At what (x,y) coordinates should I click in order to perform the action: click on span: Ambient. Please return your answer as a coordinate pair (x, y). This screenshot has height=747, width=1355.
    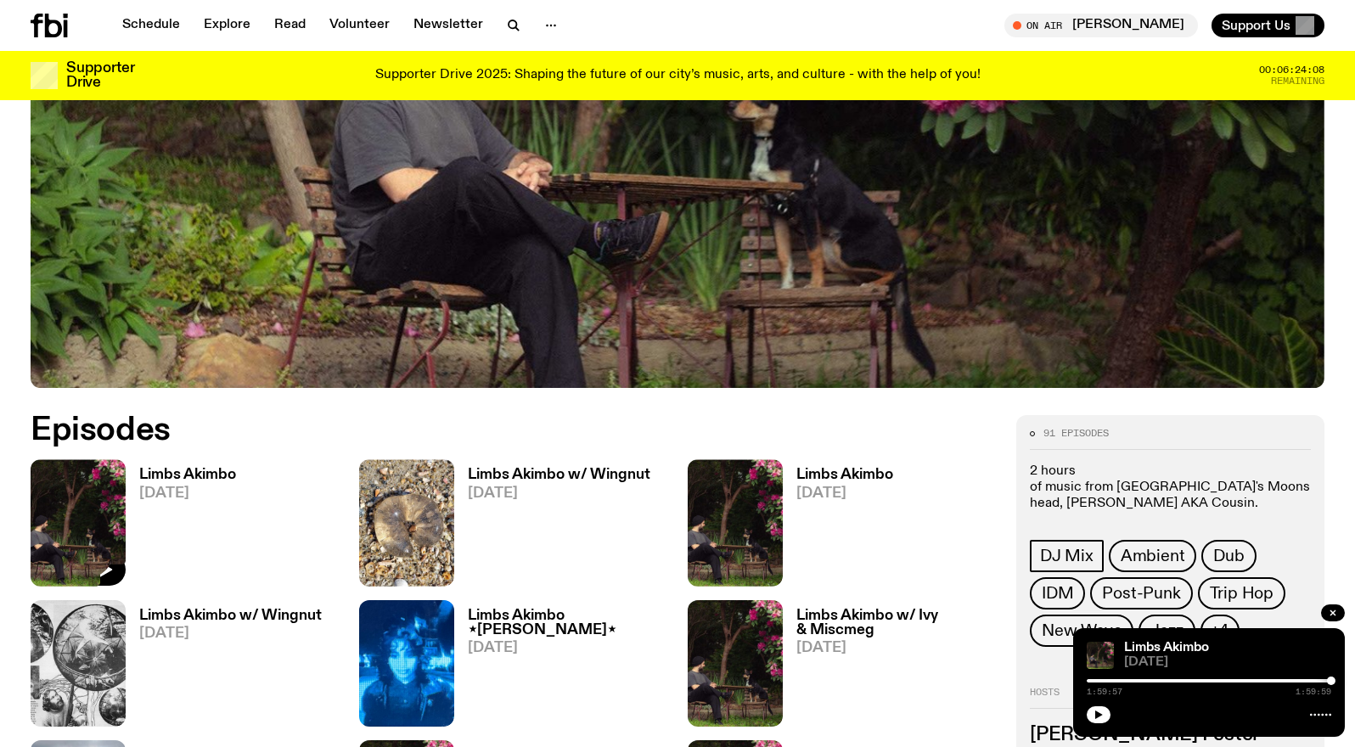
    Looking at the image, I should click on (1153, 556).